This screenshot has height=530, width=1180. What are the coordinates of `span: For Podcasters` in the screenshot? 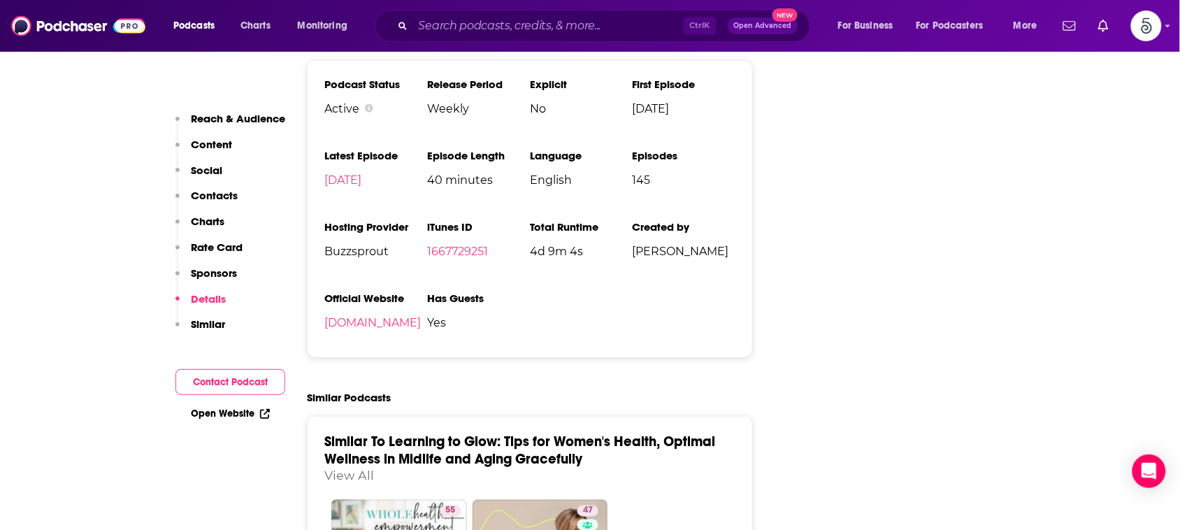 It's located at (950, 26).